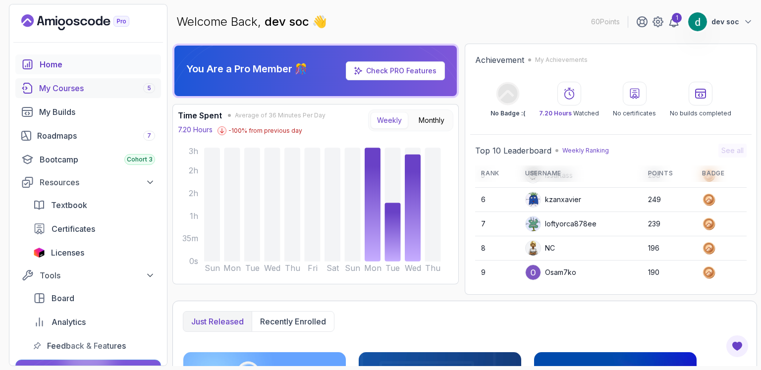  I want to click on span: dev soc, so click(288, 21).